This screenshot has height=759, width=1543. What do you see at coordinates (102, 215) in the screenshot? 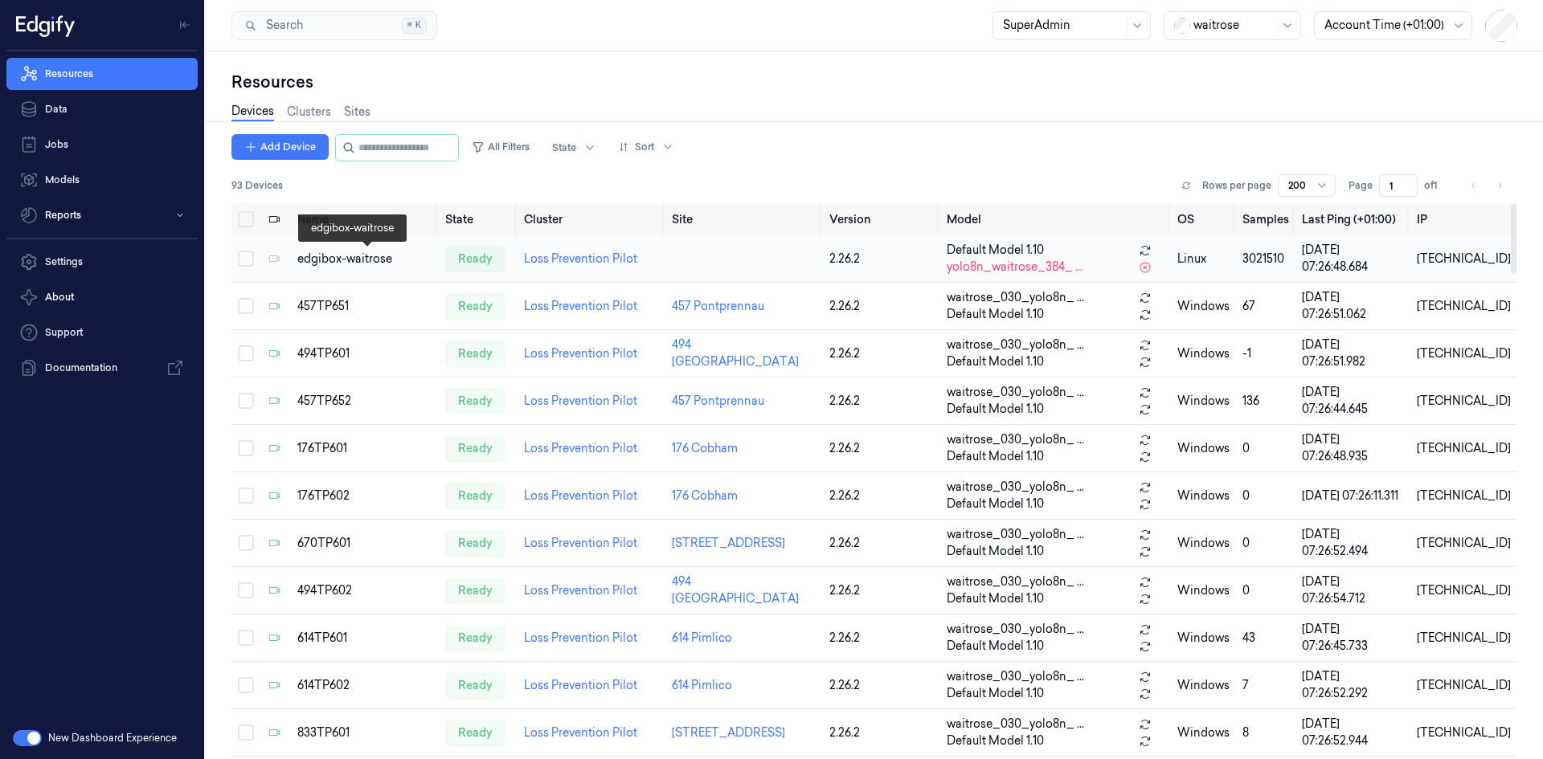
I see `button: Reports` at bounding box center [102, 215].